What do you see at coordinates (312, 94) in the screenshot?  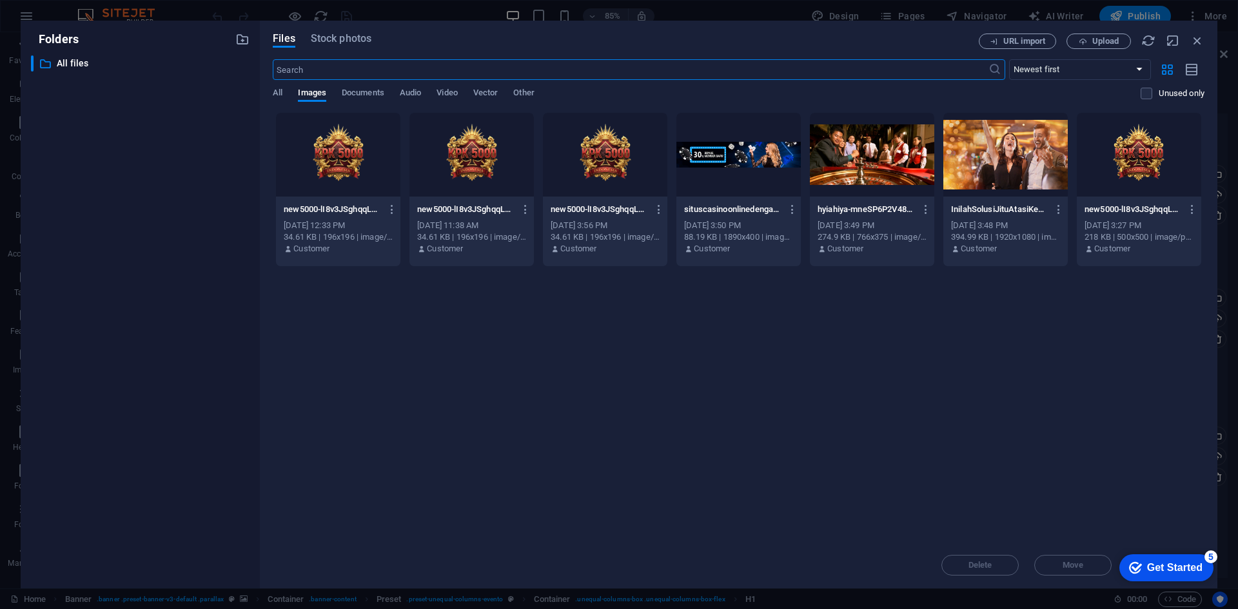 I see `span: Images` at bounding box center [312, 94].